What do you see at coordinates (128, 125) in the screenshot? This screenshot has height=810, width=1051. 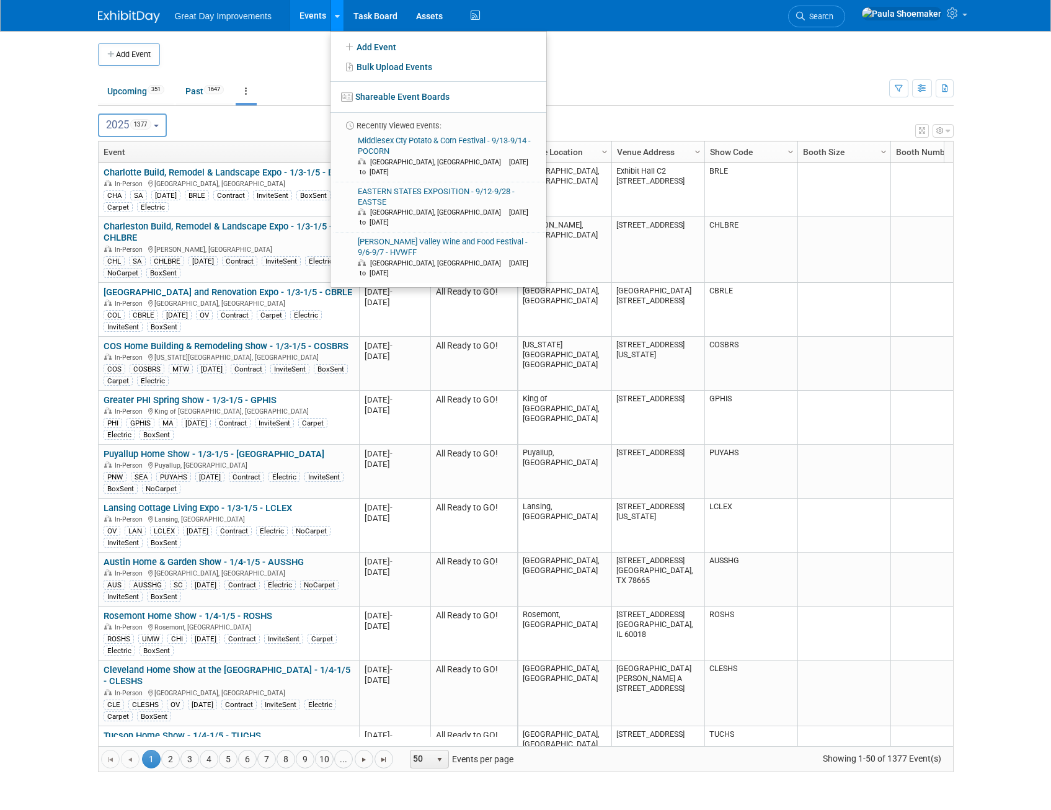 I see `span: 2025` at bounding box center [128, 125].